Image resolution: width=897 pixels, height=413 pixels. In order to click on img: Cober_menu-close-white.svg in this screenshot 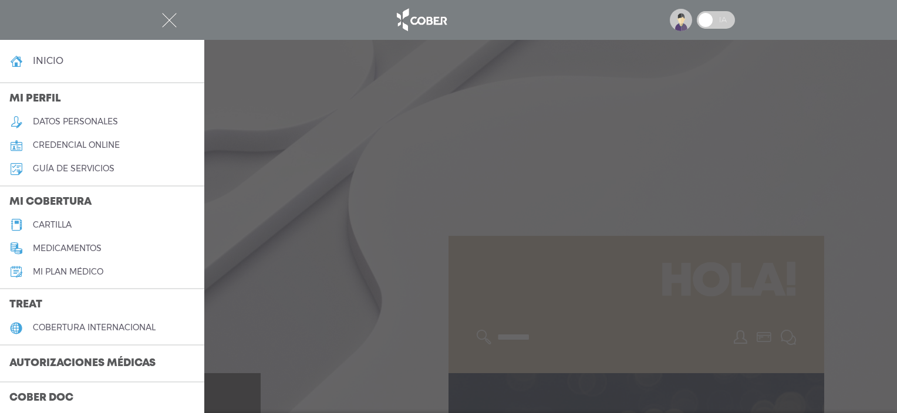, I will do `click(169, 20)`.